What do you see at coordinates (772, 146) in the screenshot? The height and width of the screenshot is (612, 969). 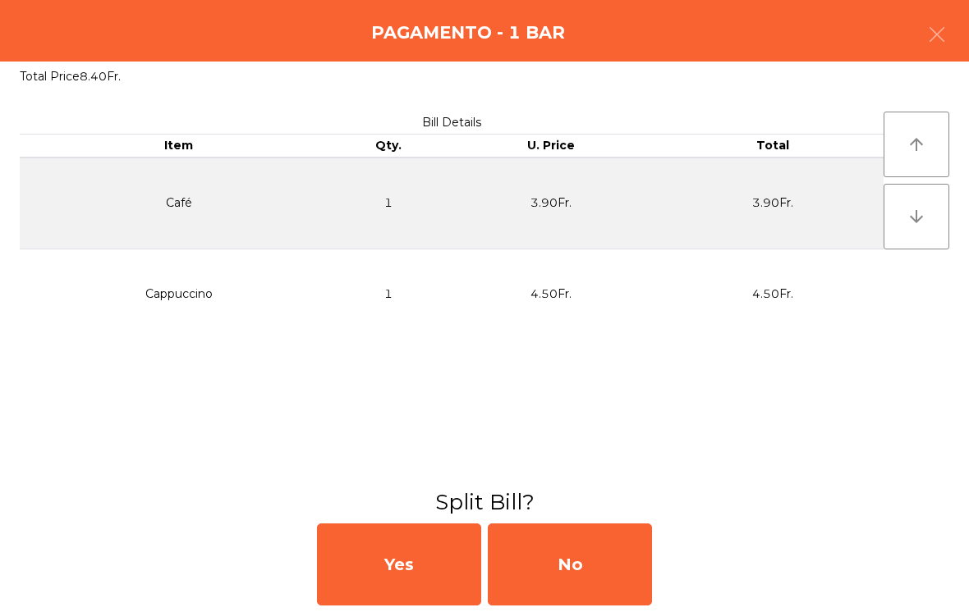 I see `th: Total` at bounding box center [772, 146].